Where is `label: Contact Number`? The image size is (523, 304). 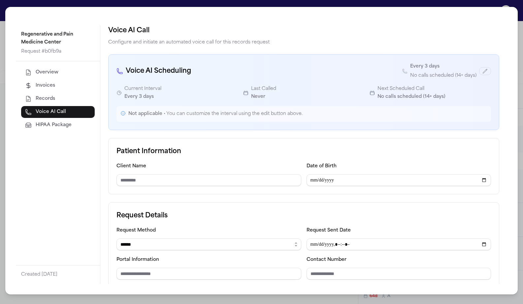
label: Contact Number is located at coordinates (326, 260).